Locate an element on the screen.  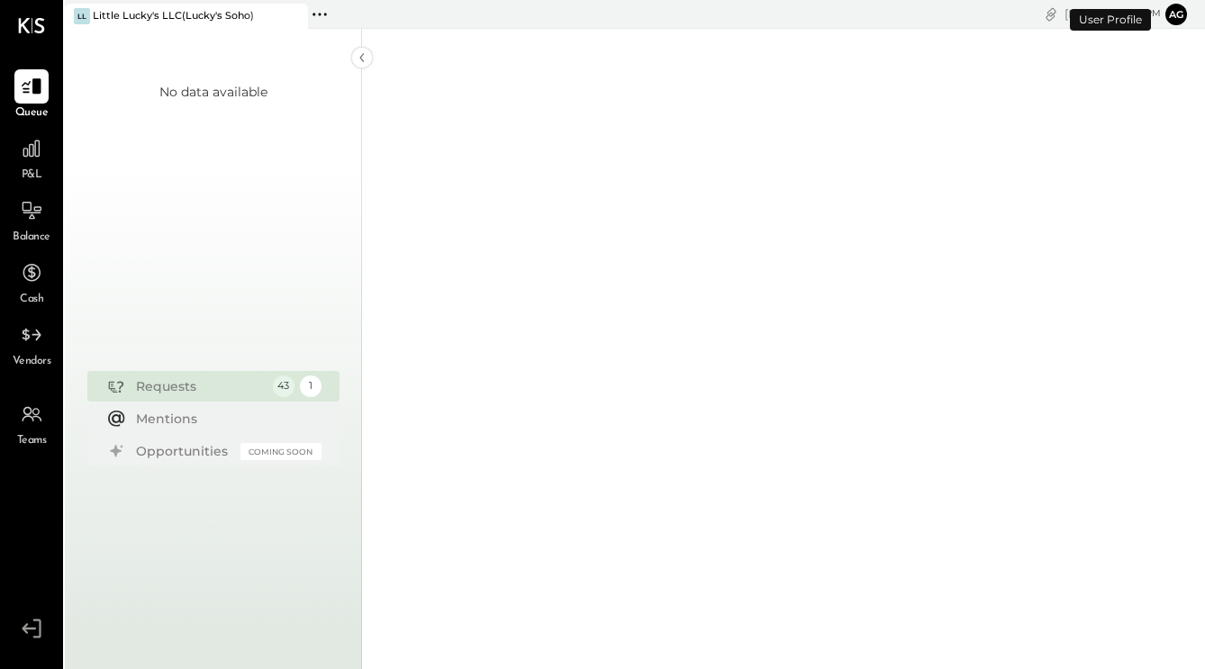
span: Queue is located at coordinates (32, 113).